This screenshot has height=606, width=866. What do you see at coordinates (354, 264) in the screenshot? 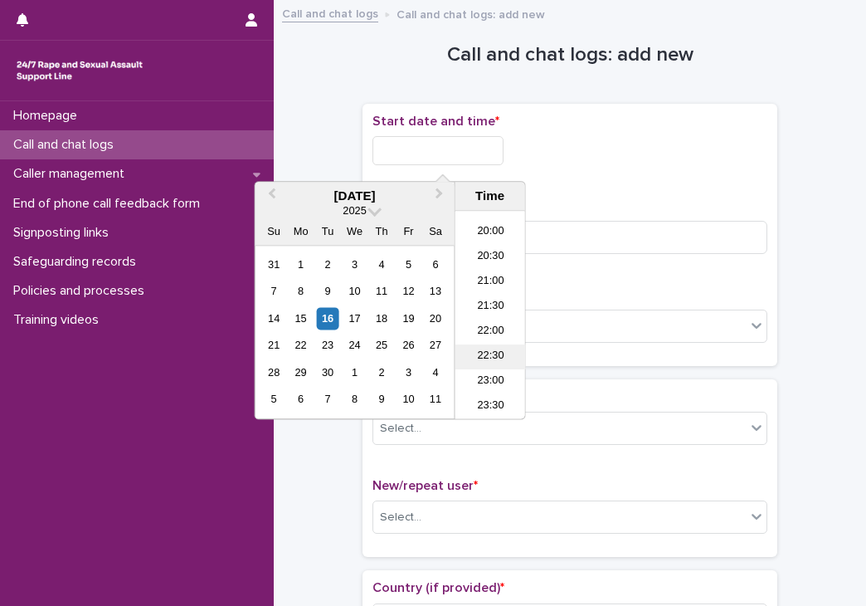
I see `div: Choose Wednesday, September 3rd, 2025` at bounding box center [354, 264].